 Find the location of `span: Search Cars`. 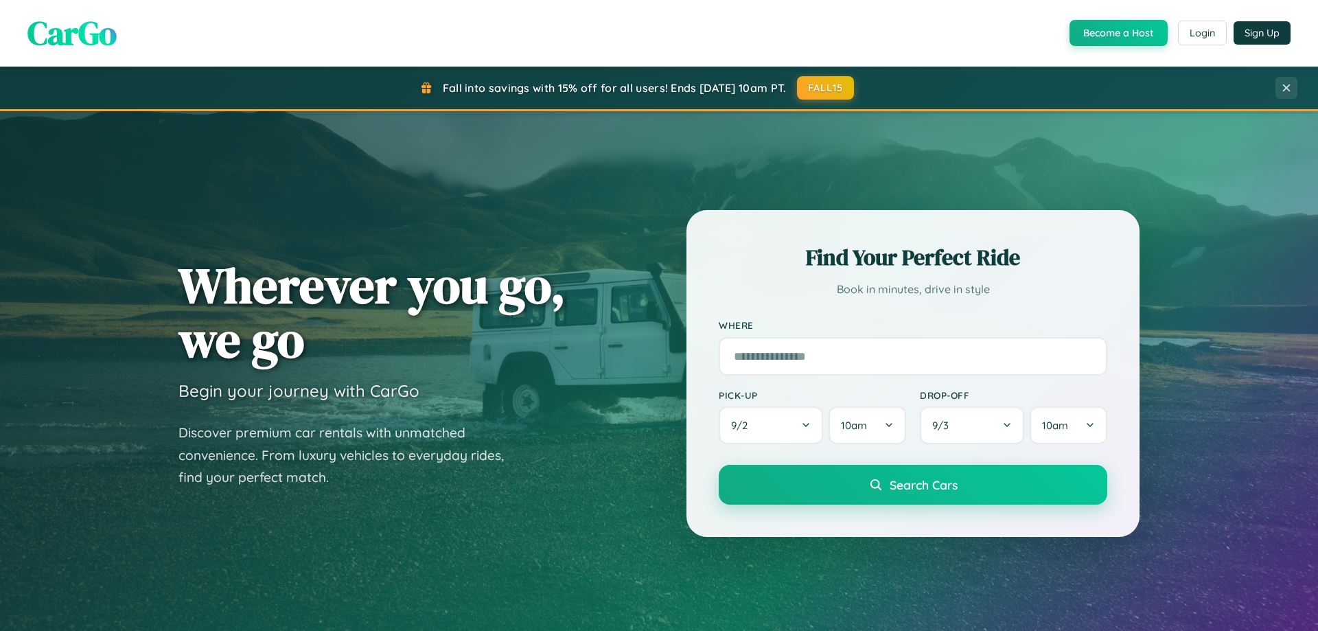

span: Search Cars is located at coordinates (923, 485).